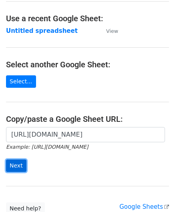  I want to click on a: Google Sheets, so click(144, 207).